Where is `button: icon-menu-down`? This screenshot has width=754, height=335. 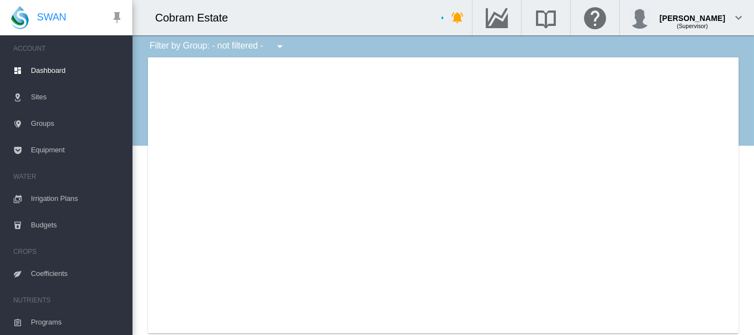
button: icon-menu-down is located at coordinates (280, 46).